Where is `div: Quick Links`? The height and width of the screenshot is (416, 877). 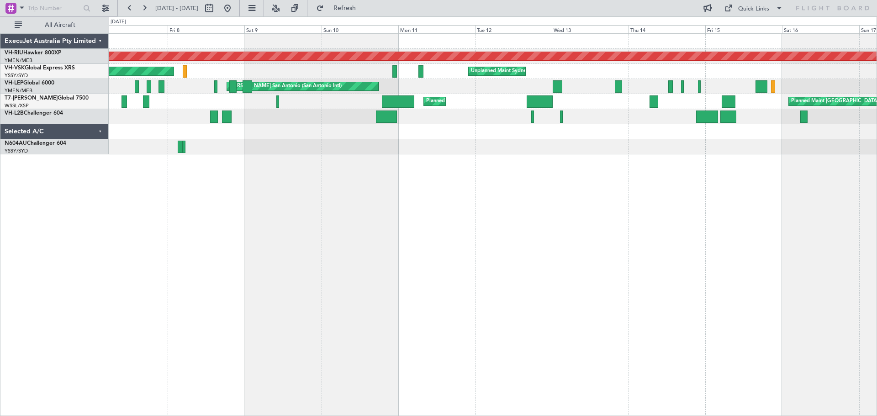 div: Quick Links is located at coordinates (754, 9).